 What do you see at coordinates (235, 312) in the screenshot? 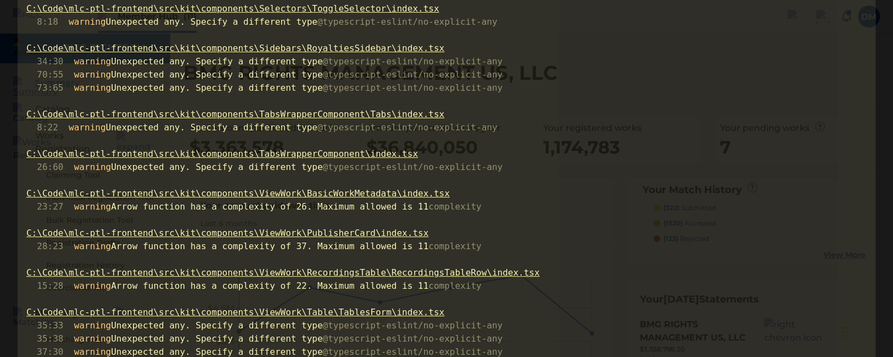
I see `u: C:\Code\mlc-ptl-frontend\src\kit\components\ViewWork\Table\TablesForm\index.tsx` at bounding box center [235, 312].